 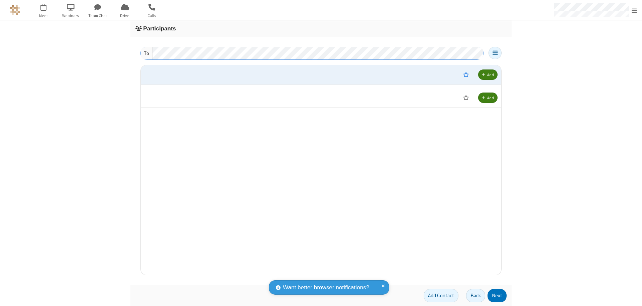 I want to click on div: grid, so click(x=321, y=170).